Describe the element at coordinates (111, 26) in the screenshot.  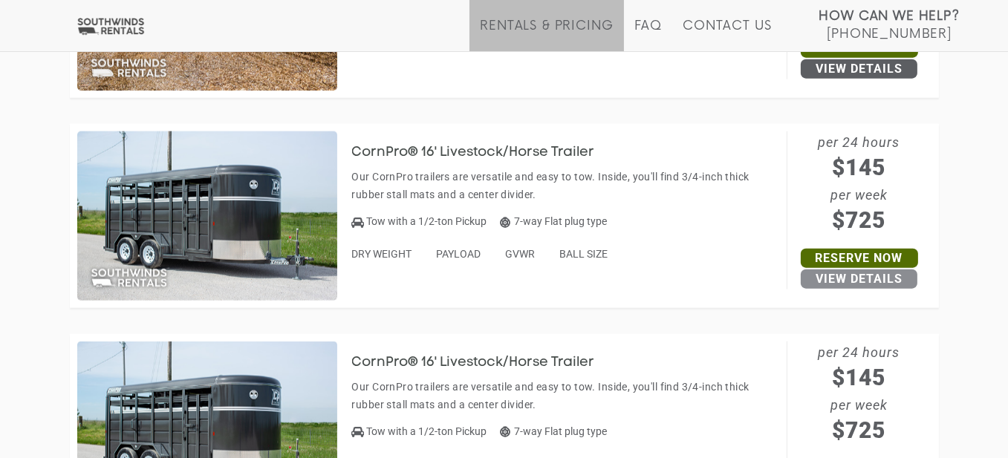
I see `img: Southwinds Rentals Logo` at that location.